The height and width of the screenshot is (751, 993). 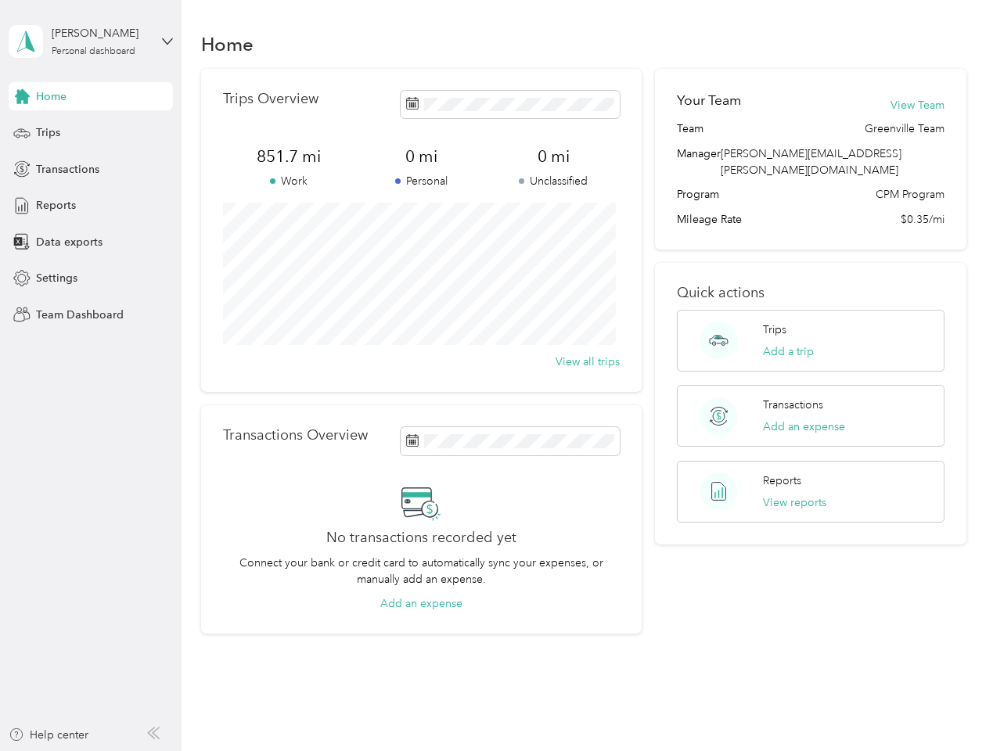 I want to click on span: Mileage Rate, so click(x=709, y=219).